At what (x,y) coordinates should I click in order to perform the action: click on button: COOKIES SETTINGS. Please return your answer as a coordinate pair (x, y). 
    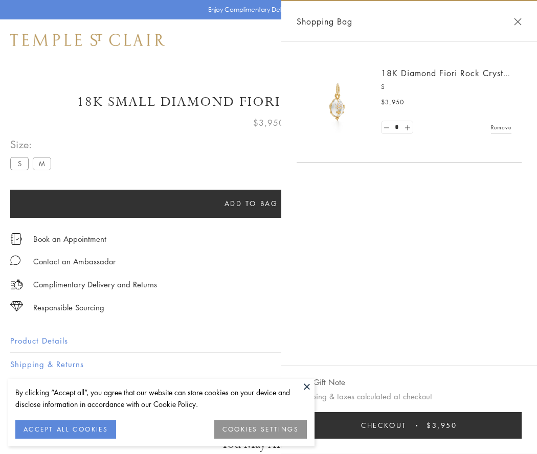
    Looking at the image, I should click on (260, 430).